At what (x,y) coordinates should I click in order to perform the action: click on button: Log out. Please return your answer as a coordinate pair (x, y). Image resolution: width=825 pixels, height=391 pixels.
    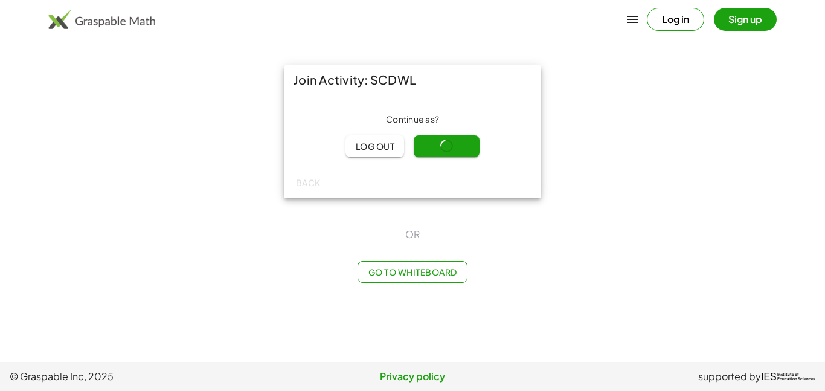
    Looking at the image, I should click on (375, 146).